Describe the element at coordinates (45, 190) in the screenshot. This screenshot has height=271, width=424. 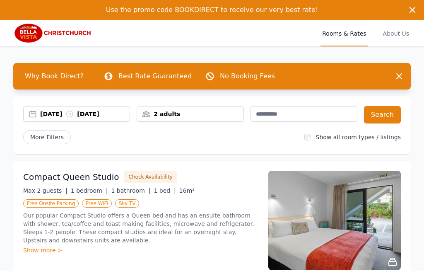
I see `span: Max 2 guests |` at that location.